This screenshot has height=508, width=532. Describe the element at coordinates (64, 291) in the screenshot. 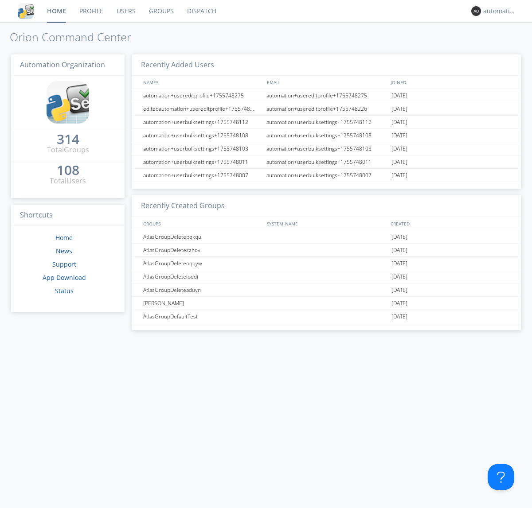

I see `a: Status` at that location.